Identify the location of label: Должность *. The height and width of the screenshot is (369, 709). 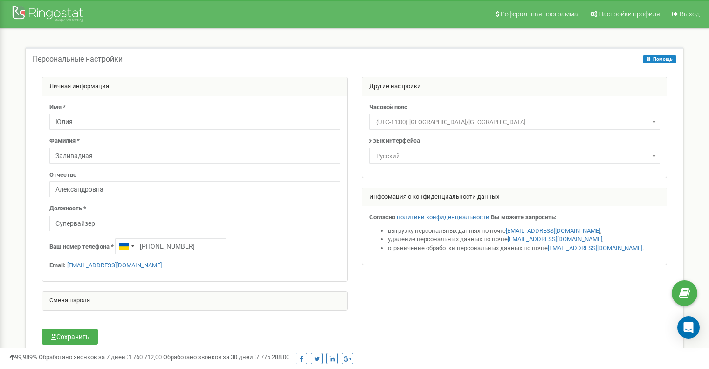
(68, 208).